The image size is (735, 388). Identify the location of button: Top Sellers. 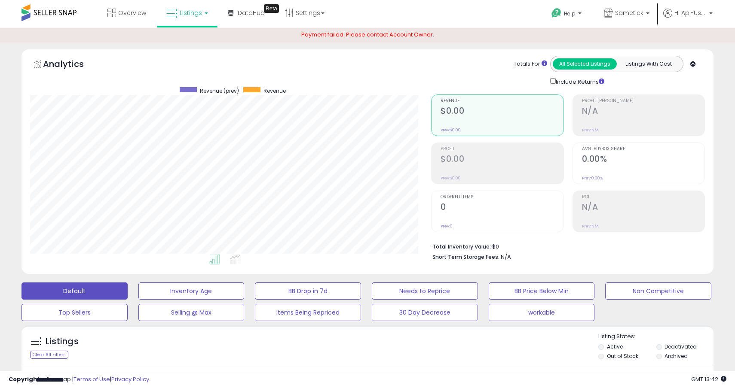
(74, 313).